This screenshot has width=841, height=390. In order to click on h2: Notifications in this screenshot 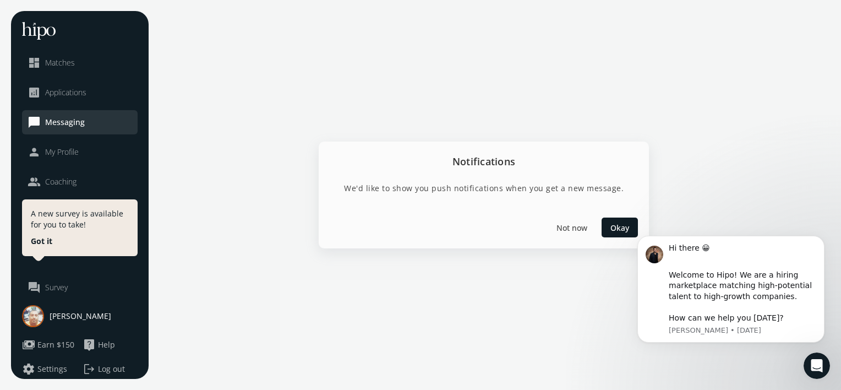, I will do `click(484, 161)`.